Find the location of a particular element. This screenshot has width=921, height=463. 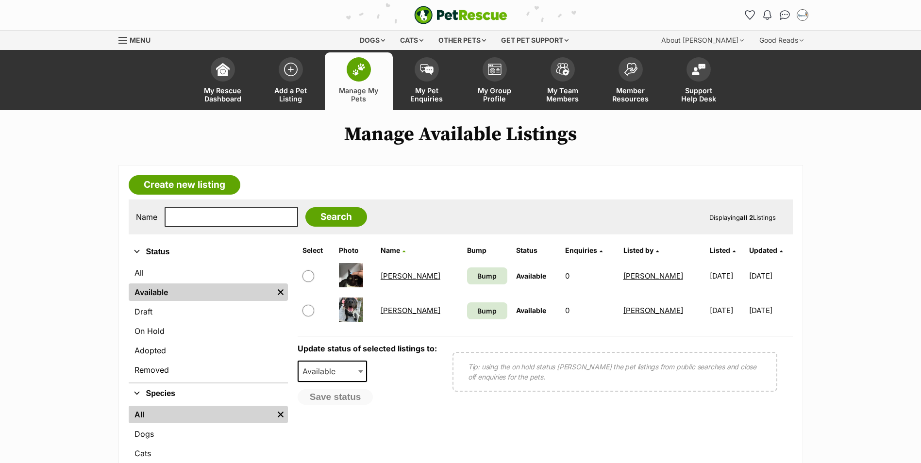

span: My Group Profile is located at coordinates (495, 95).